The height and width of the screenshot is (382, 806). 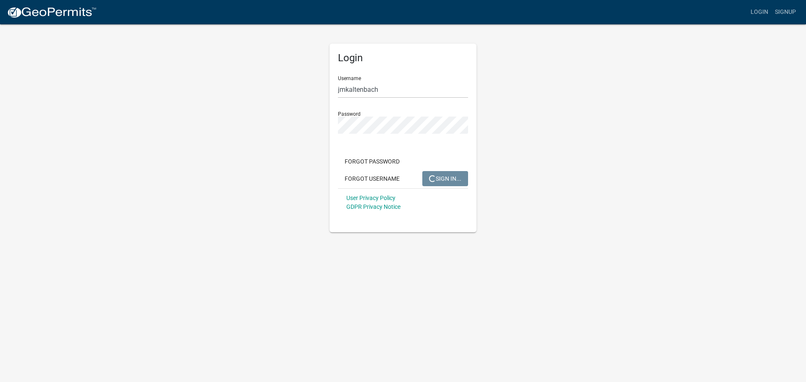 I want to click on a: Signup, so click(x=785, y=12).